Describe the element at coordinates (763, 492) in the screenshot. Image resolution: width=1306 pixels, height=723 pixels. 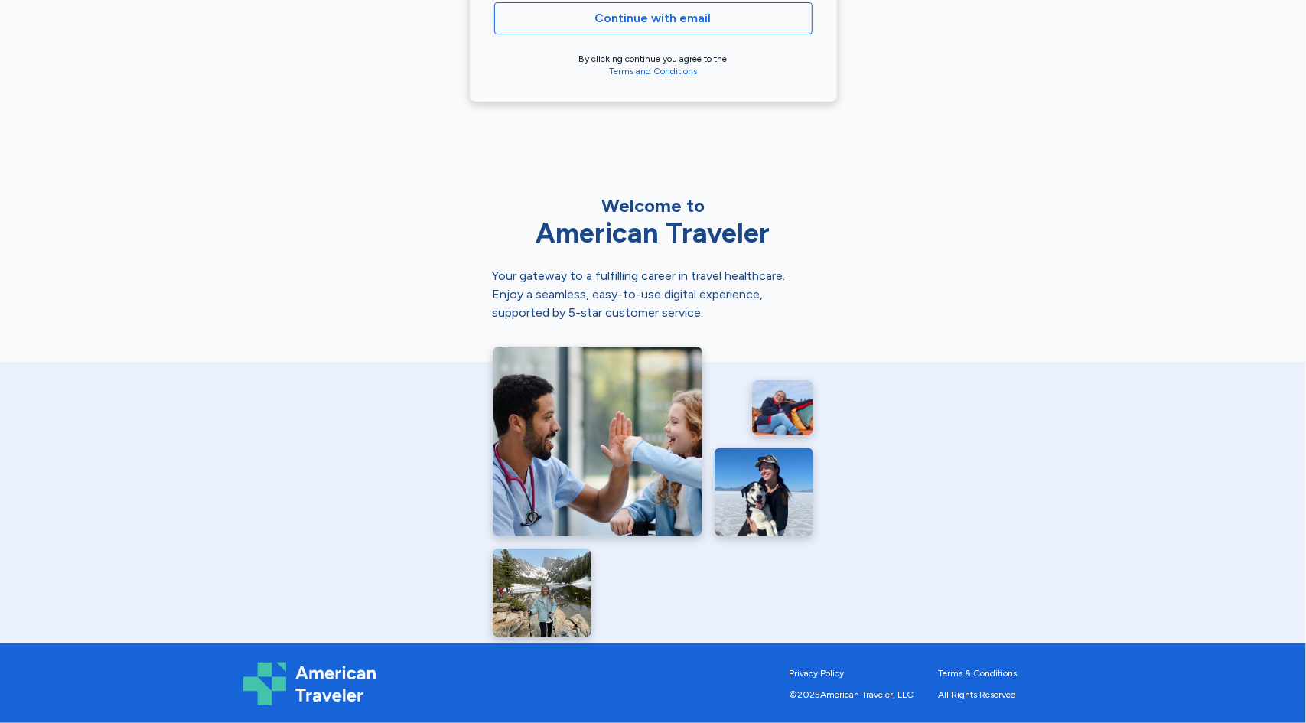
I see `img: ER nurse and her dog on Salt Flats` at that location.